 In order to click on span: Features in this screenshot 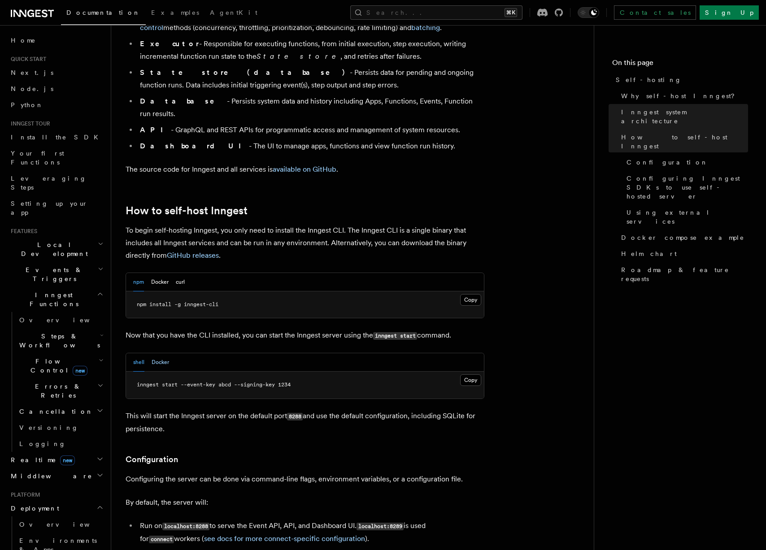, I will do `click(22, 231)`.